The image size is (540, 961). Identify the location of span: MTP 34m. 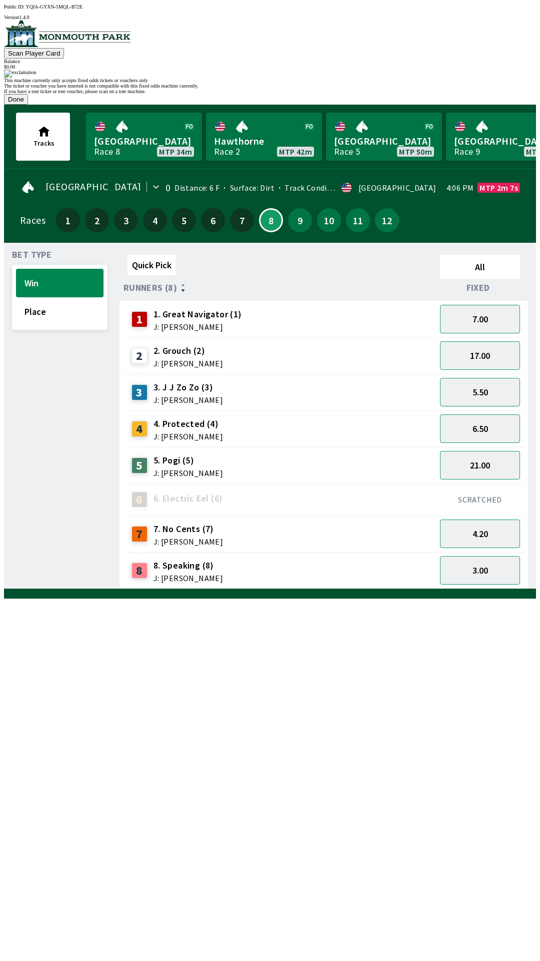
(176, 152).